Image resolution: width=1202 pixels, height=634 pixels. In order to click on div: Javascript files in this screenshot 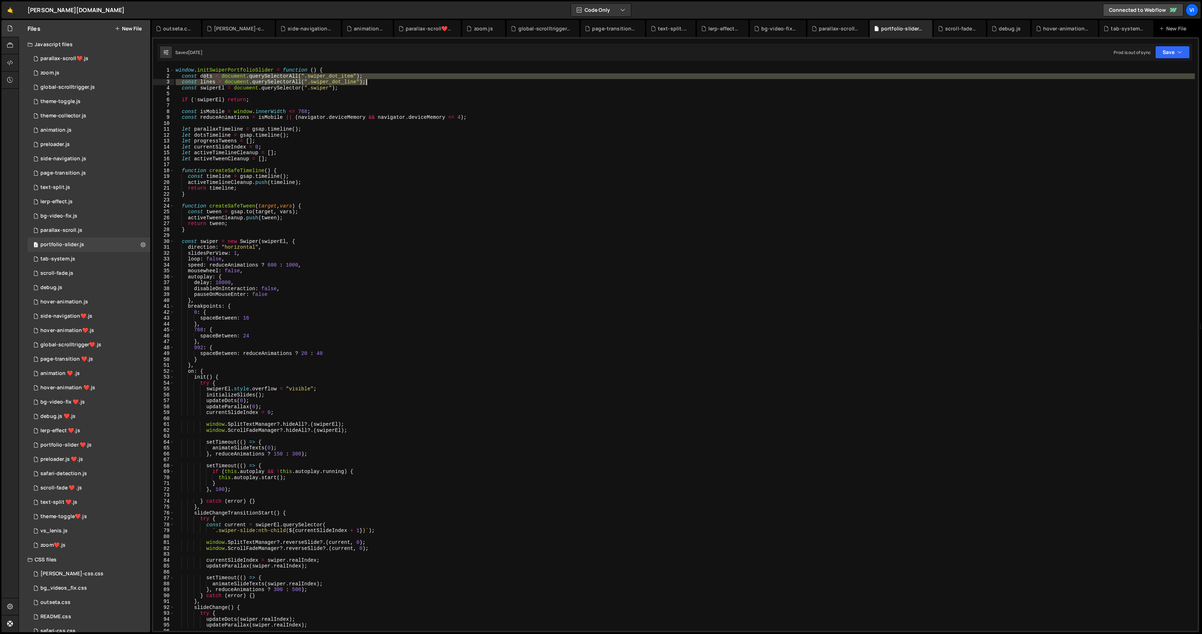, I will do `click(84, 44)`.